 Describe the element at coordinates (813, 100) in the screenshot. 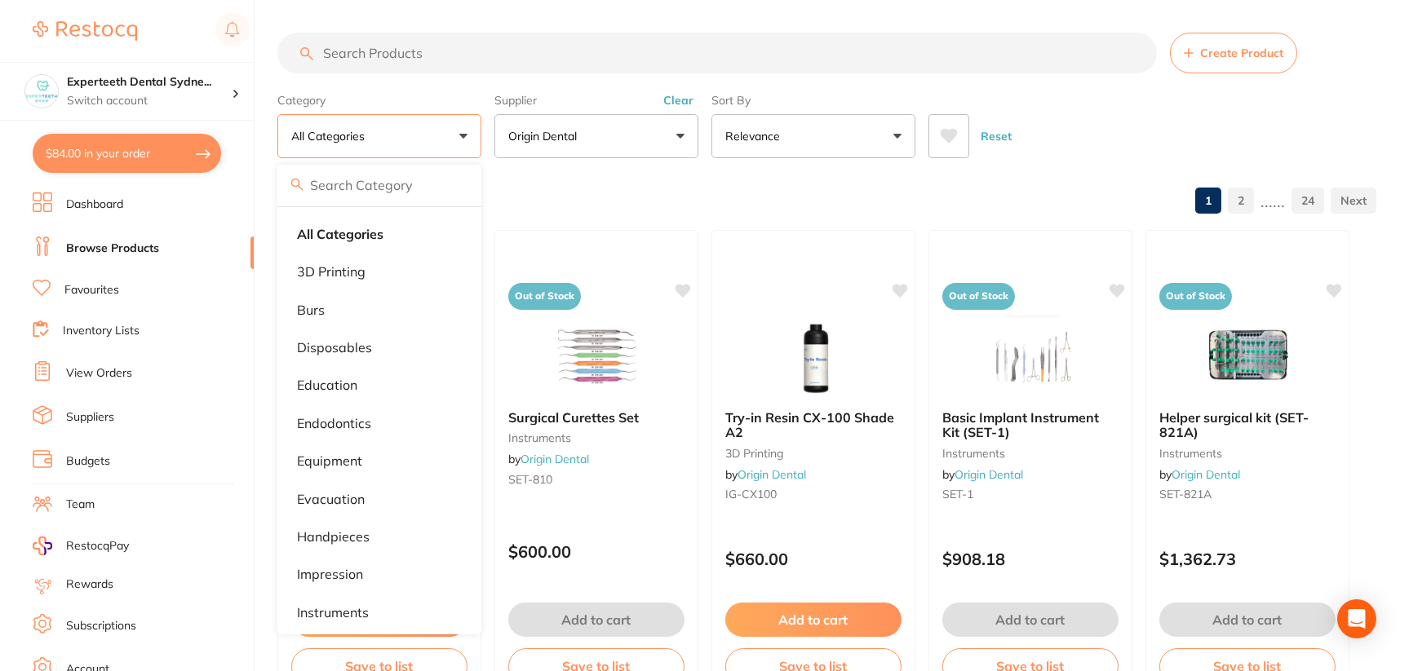

I see `label: Sort By` at that location.